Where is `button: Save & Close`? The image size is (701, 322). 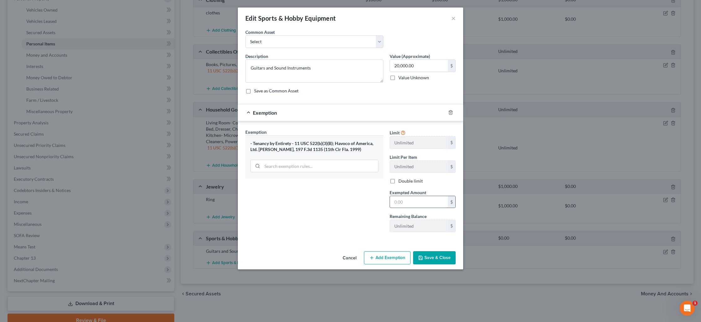
button: Save & Close is located at coordinates (435, 258).